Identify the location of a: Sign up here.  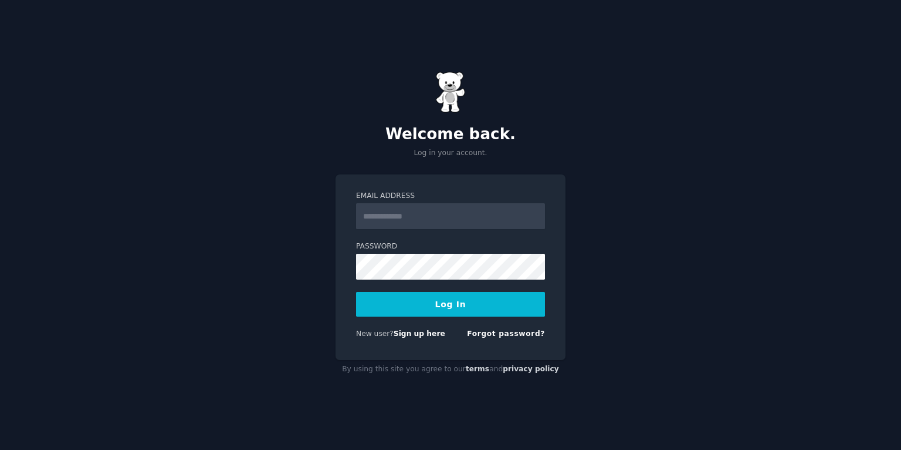
(420, 333).